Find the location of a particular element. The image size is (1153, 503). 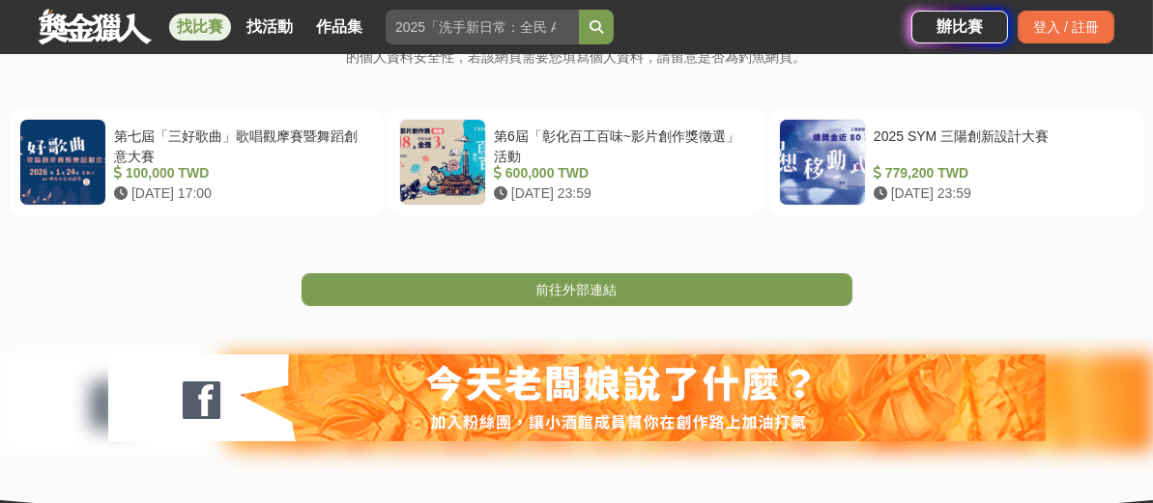

a: 找比賽 is located at coordinates (200, 27).